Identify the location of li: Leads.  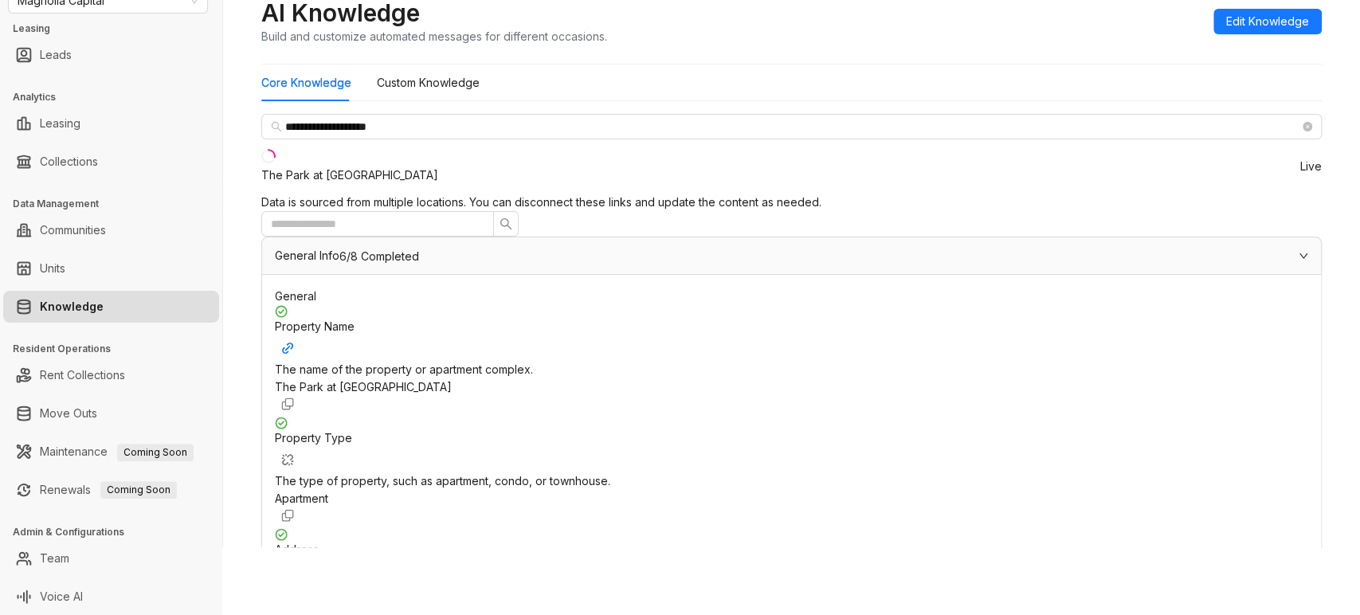
(111, 55).